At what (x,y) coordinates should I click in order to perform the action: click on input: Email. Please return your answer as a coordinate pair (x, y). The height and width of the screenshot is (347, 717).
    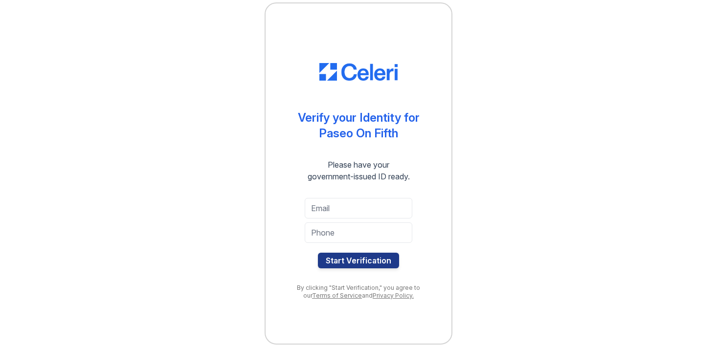
    Looking at the image, I should click on (359, 208).